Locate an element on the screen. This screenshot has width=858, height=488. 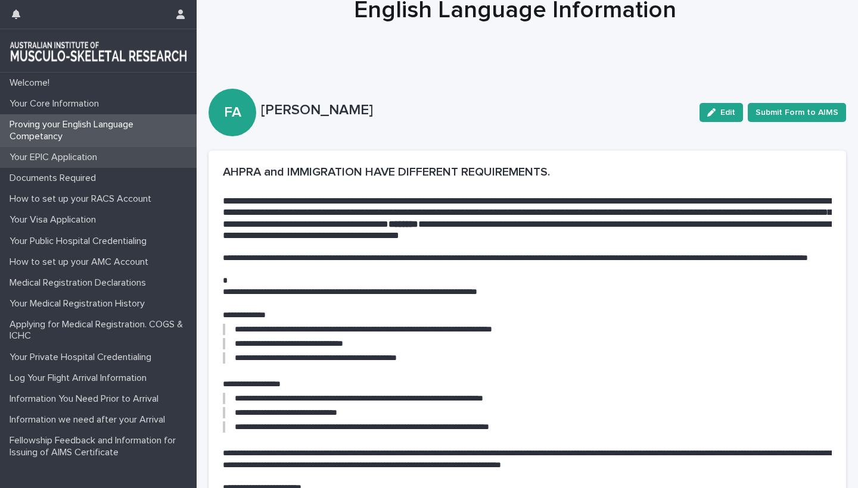
p: Medical Registration Declarations is located at coordinates (80, 283).